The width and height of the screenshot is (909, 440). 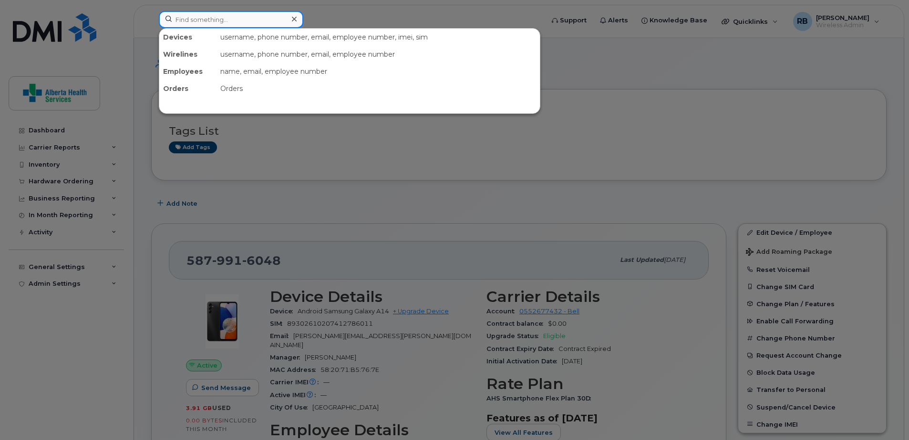 What do you see at coordinates (188, 54) in the screenshot?
I see `div: Wirelines` at bounding box center [188, 54].